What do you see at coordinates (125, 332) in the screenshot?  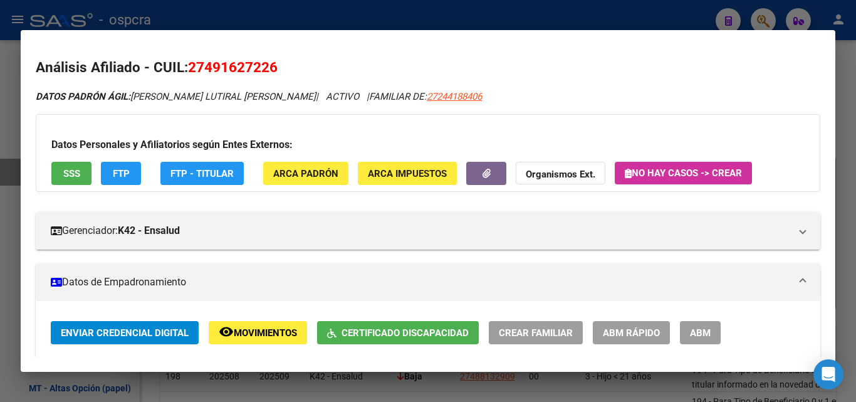 I see `button: Enviar Credencial Digital` at bounding box center [125, 332].